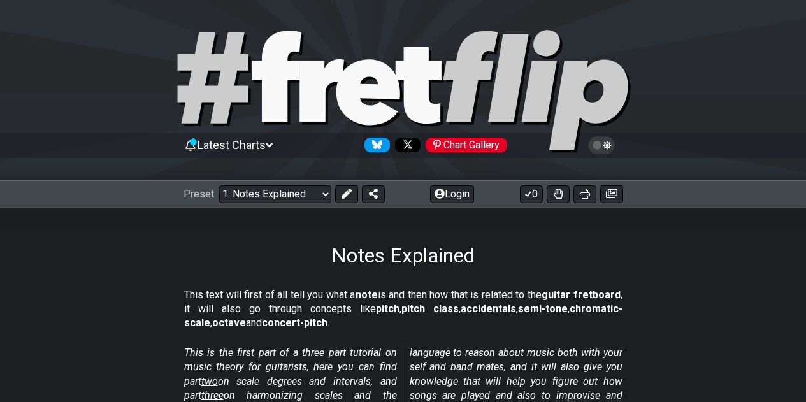  What do you see at coordinates (229, 322) in the screenshot?
I see `strong: octave` at bounding box center [229, 322].